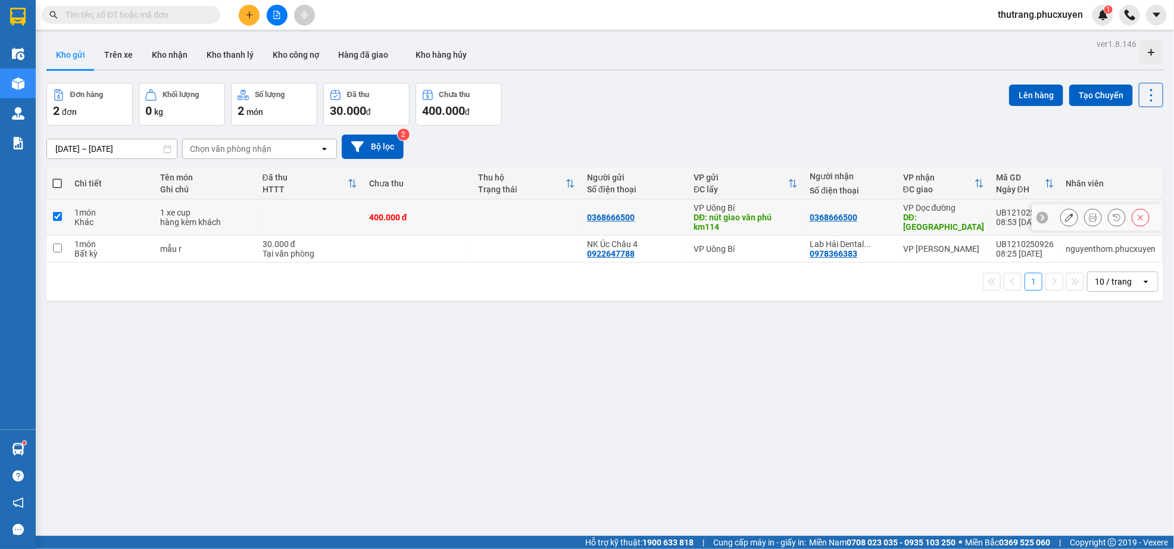 This screenshot has height=549, width=1174. Describe the element at coordinates (69, 112) in the screenshot. I see `span: đơn` at that location.